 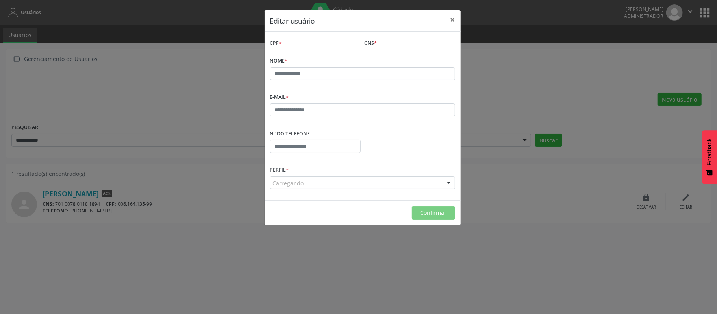 I want to click on span: Confirmar, so click(x=433, y=213).